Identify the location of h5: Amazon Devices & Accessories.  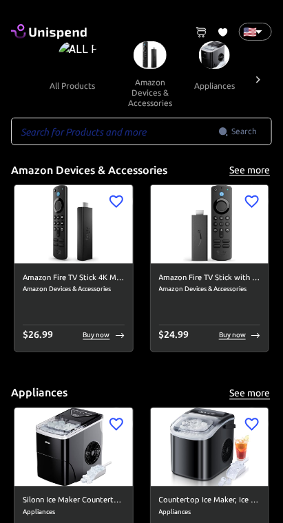
(89, 170).